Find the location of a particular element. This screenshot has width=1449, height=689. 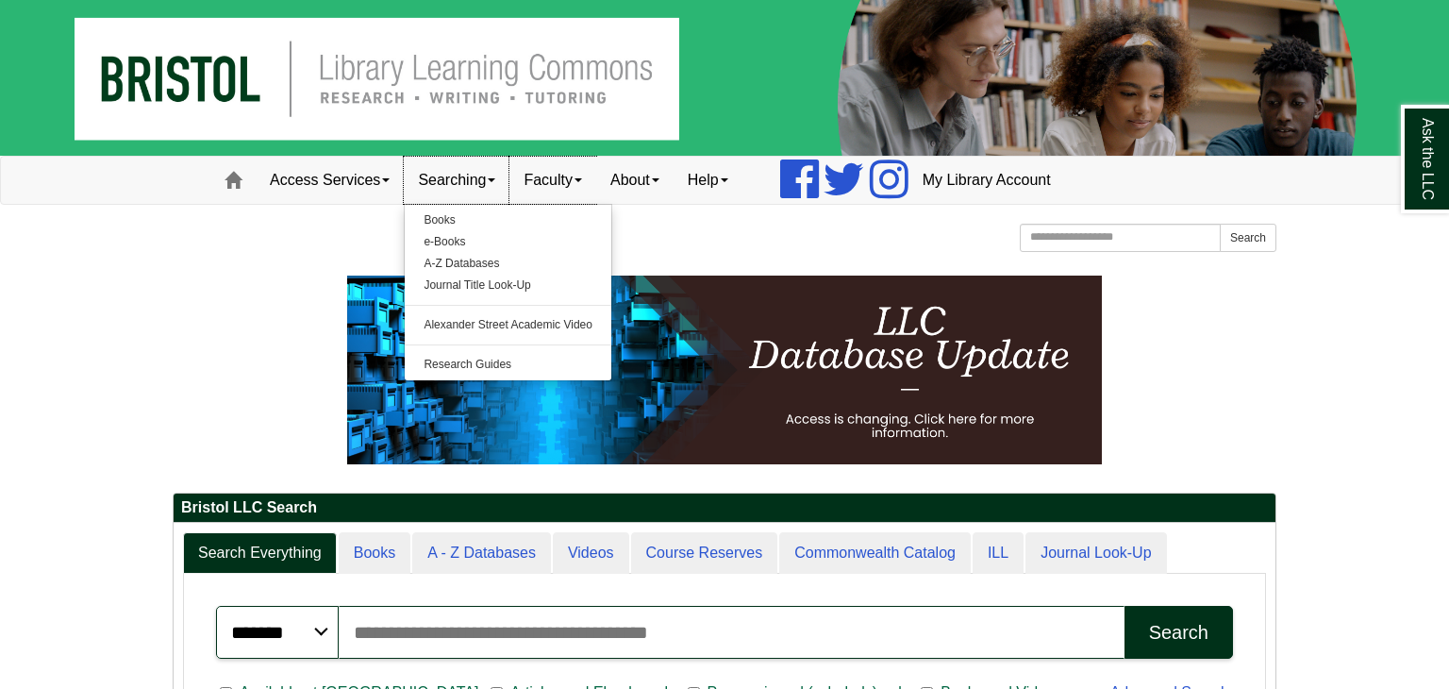

div: Search is located at coordinates (1178, 632).